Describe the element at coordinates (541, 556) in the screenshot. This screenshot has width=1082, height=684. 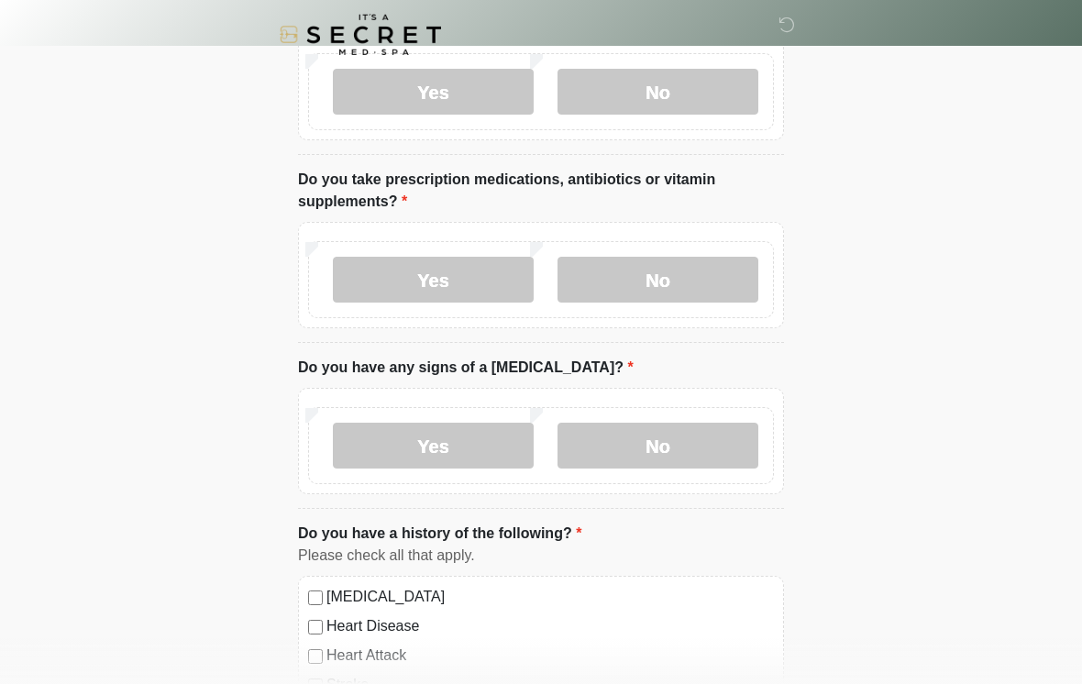
I see `div: Please check all that apply.` at that location.